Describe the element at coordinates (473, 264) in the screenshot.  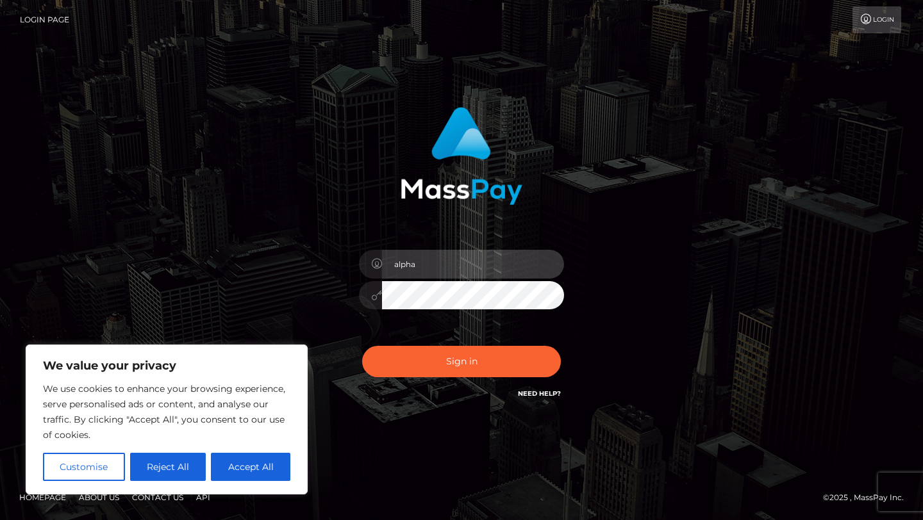
I see `input: Username...` at that location.